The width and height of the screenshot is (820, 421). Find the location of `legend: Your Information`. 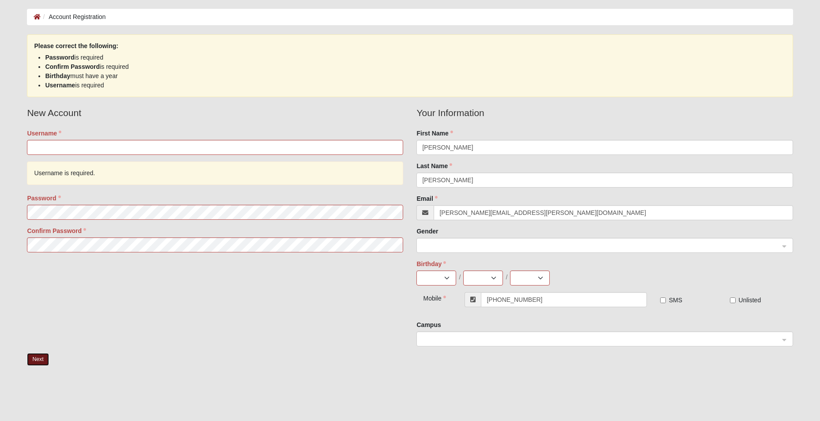

legend: Your Information is located at coordinates (605, 113).